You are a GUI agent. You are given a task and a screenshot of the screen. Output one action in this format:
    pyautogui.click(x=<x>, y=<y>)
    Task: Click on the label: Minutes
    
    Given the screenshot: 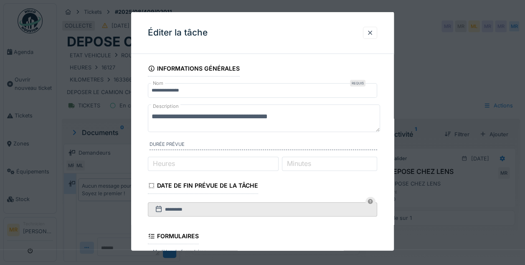 What is the action you would take?
    pyautogui.click(x=299, y=163)
    